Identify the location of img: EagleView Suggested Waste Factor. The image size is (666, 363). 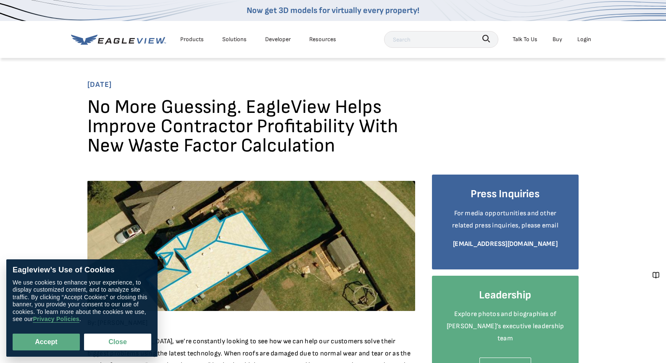
(251, 246).